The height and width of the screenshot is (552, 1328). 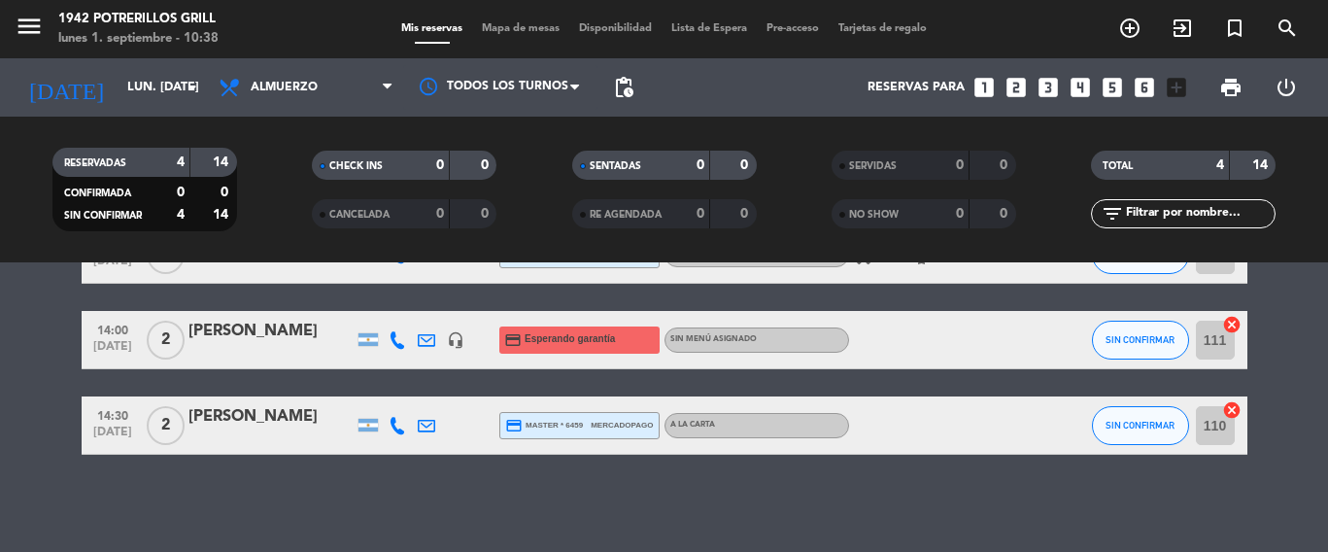 I want to click on i: looks_6, so click(x=1145, y=87).